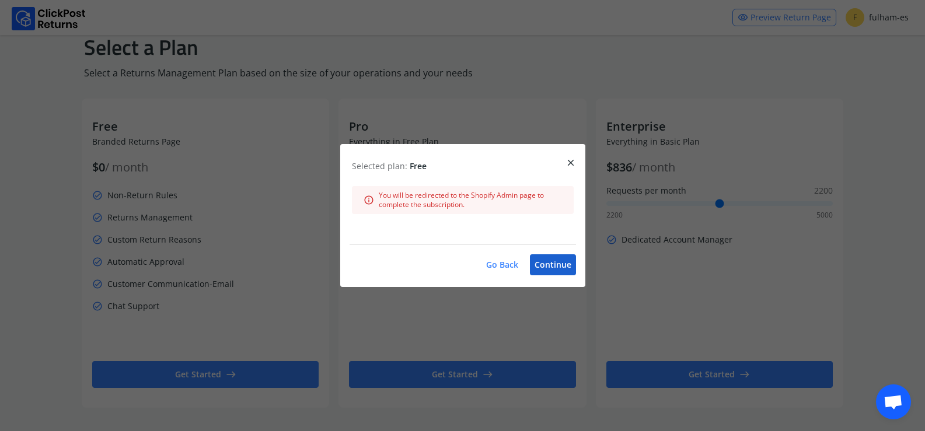  I want to click on p: Selected plan:, so click(463, 166).